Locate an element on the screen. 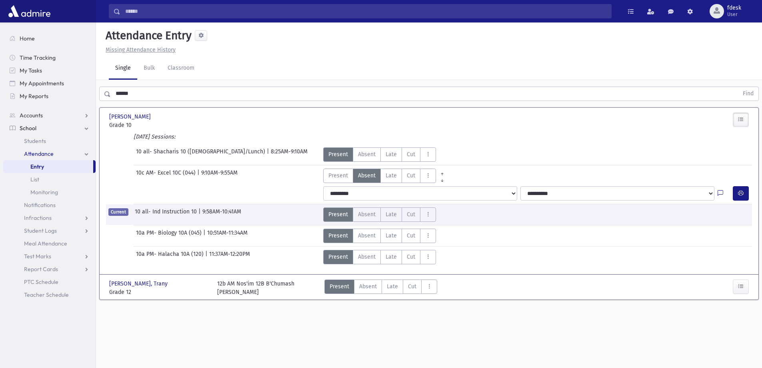  span: Home is located at coordinates (27, 38).